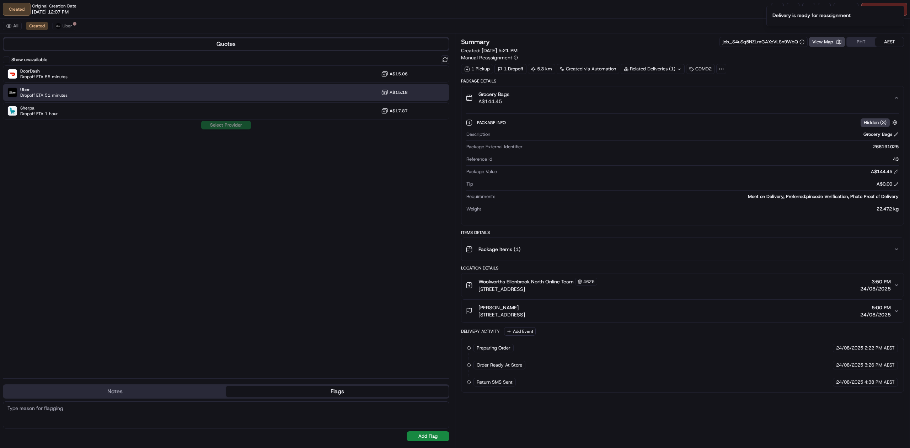  I want to click on span: Requirements, so click(481, 197).